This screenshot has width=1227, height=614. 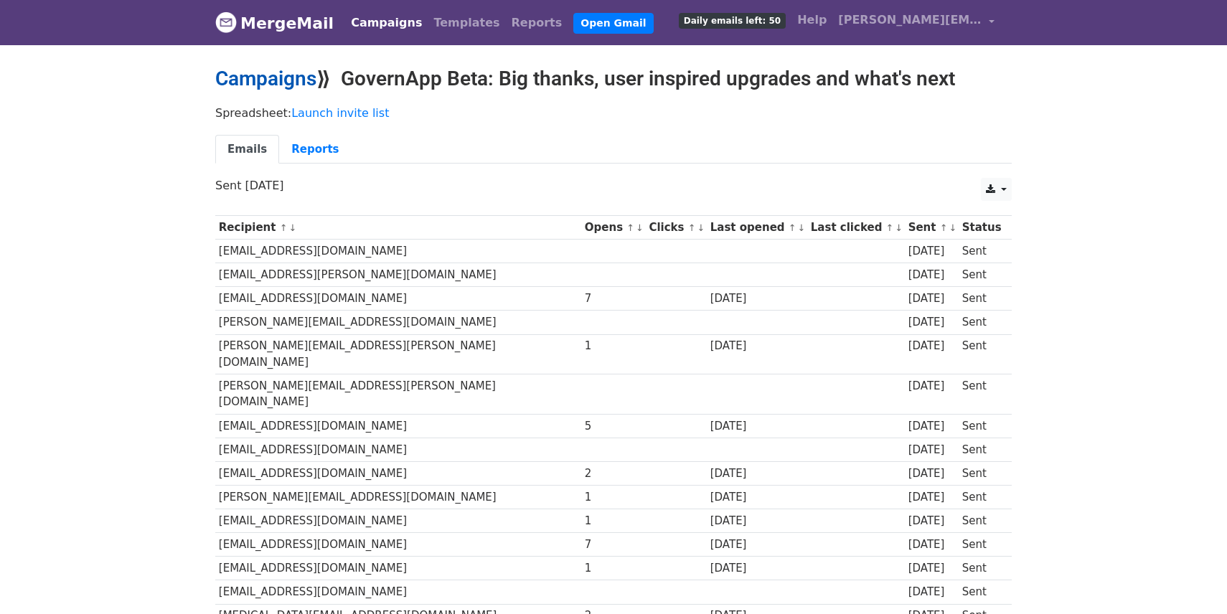 What do you see at coordinates (466, 23) in the screenshot?
I see `a: Templates` at bounding box center [466, 23].